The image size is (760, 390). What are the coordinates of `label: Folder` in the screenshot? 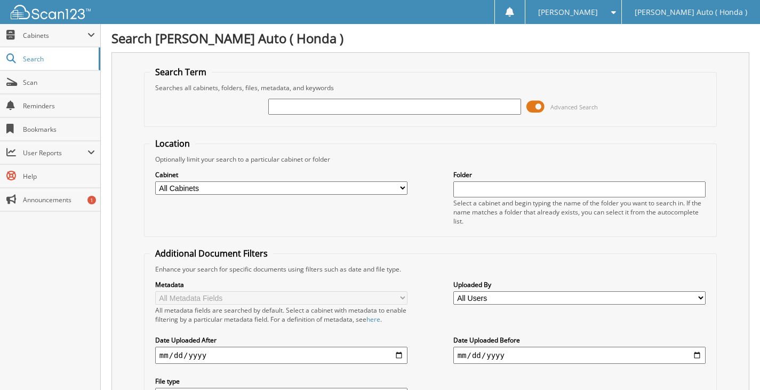 It's located at (580, 174).